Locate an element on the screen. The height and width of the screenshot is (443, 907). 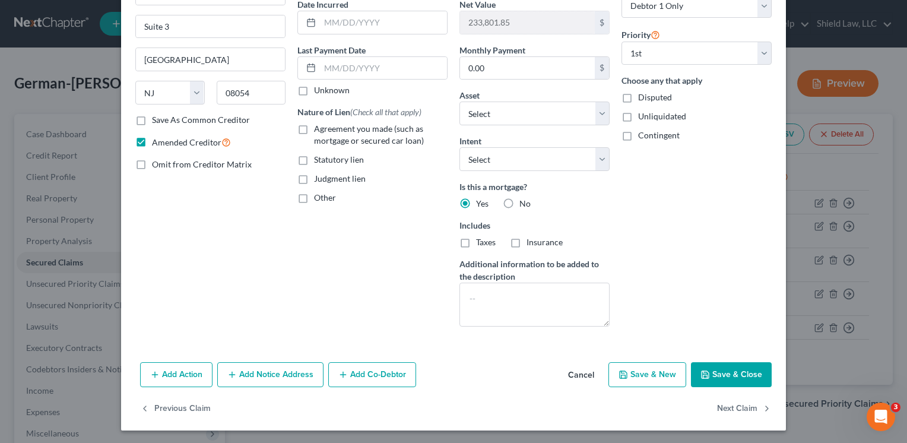
label: Is this a mortgage? is located at coordinates (534, 186).